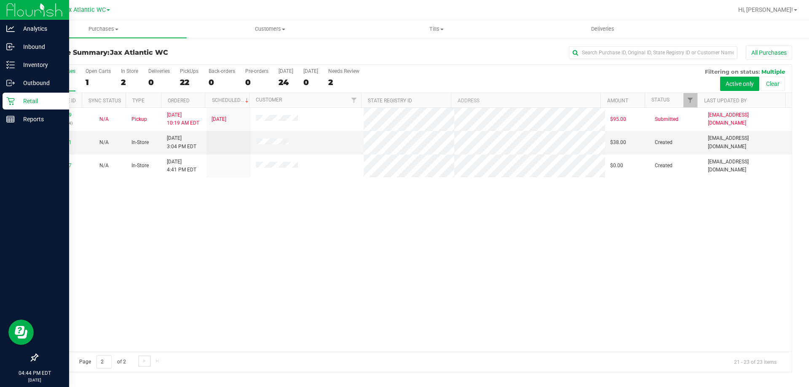  What do you see at coordinates (11, 47) in the screenshot?
I see `inline-svg: Inbound` at bounding box center [11, 47].